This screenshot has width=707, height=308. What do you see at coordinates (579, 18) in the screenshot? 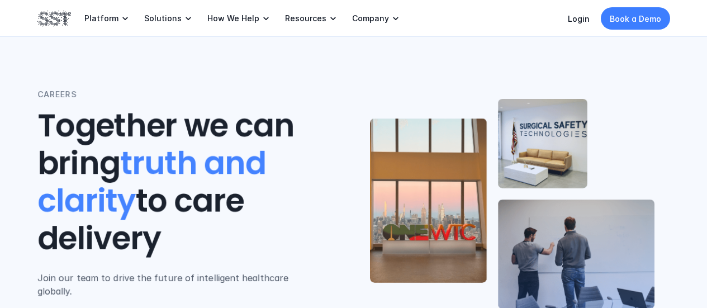
I see `a: Login` at bounding box center [579, 18].